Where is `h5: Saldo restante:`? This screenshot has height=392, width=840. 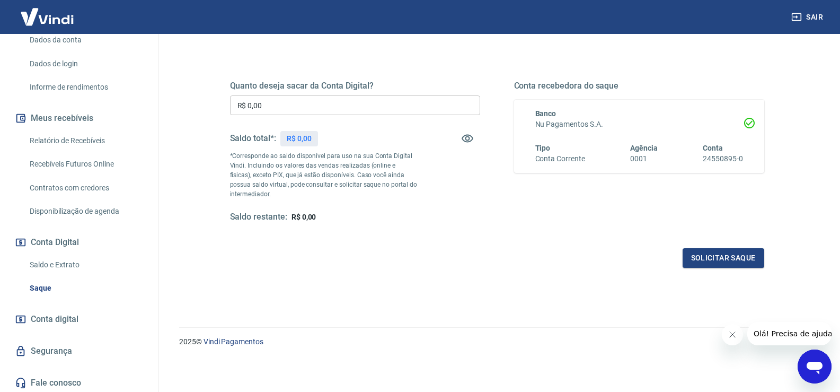
h5: Saldo restante: is located at coordinates (259, 217).